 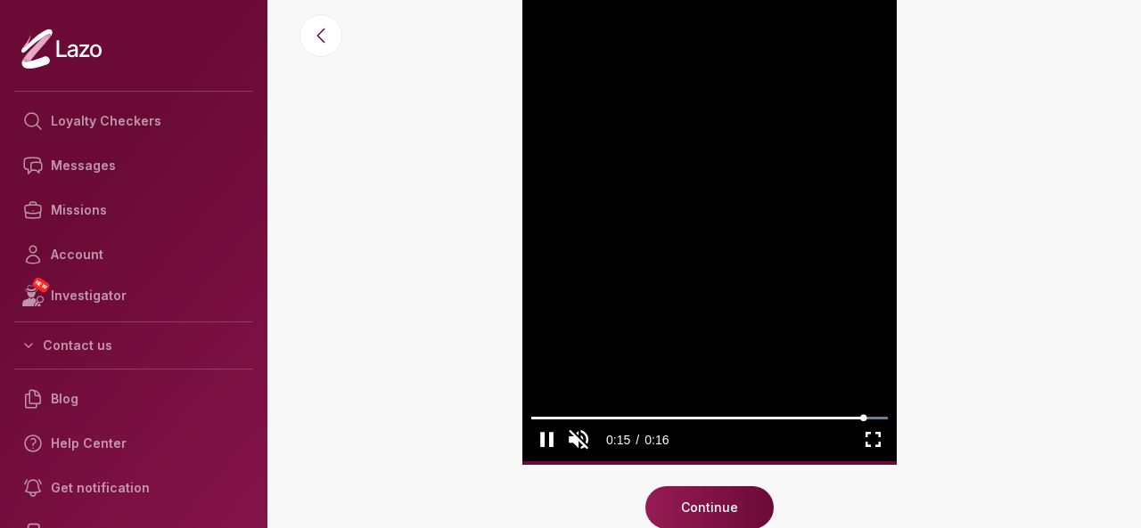 I want to click on a: Get notification, so click(x=134, y=488).